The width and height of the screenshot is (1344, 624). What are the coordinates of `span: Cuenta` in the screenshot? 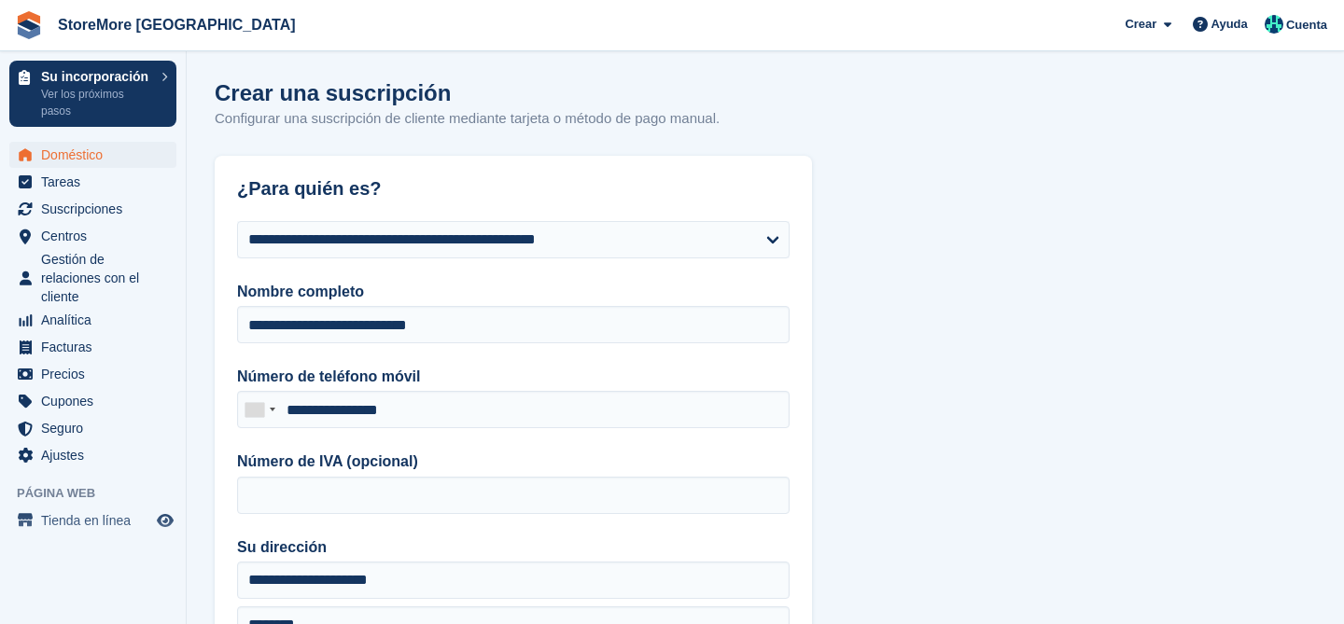 It's located at (1306, 25).